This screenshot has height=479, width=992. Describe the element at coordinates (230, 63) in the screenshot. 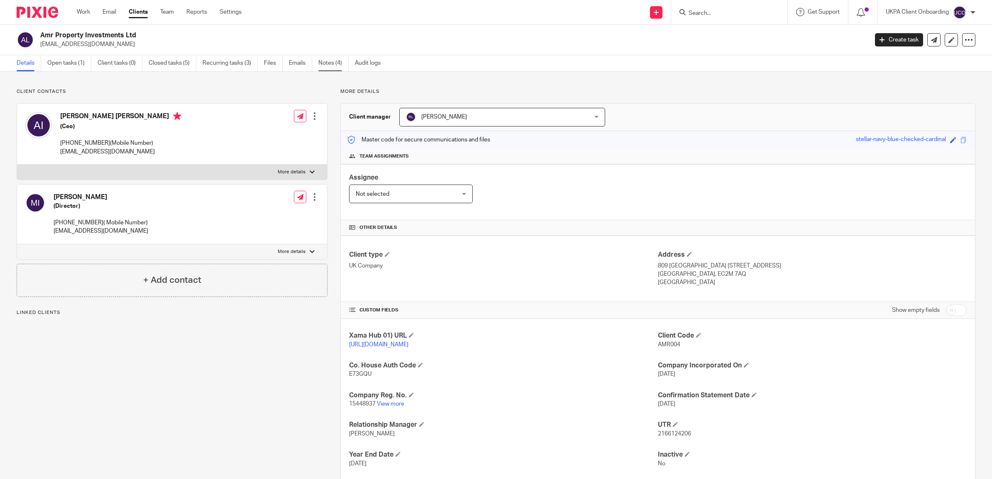

I see `a: Recurring tasks (3)` at that location.